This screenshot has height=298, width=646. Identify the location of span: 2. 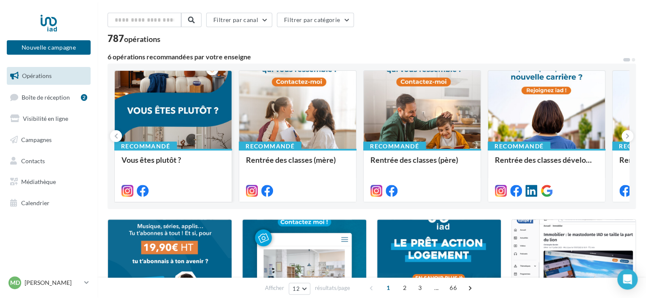
(405, 288).